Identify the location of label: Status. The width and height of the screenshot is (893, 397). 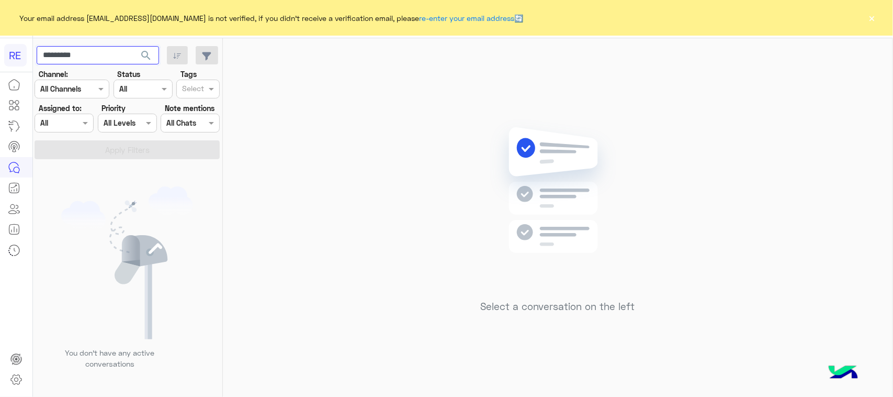
(129, 74).